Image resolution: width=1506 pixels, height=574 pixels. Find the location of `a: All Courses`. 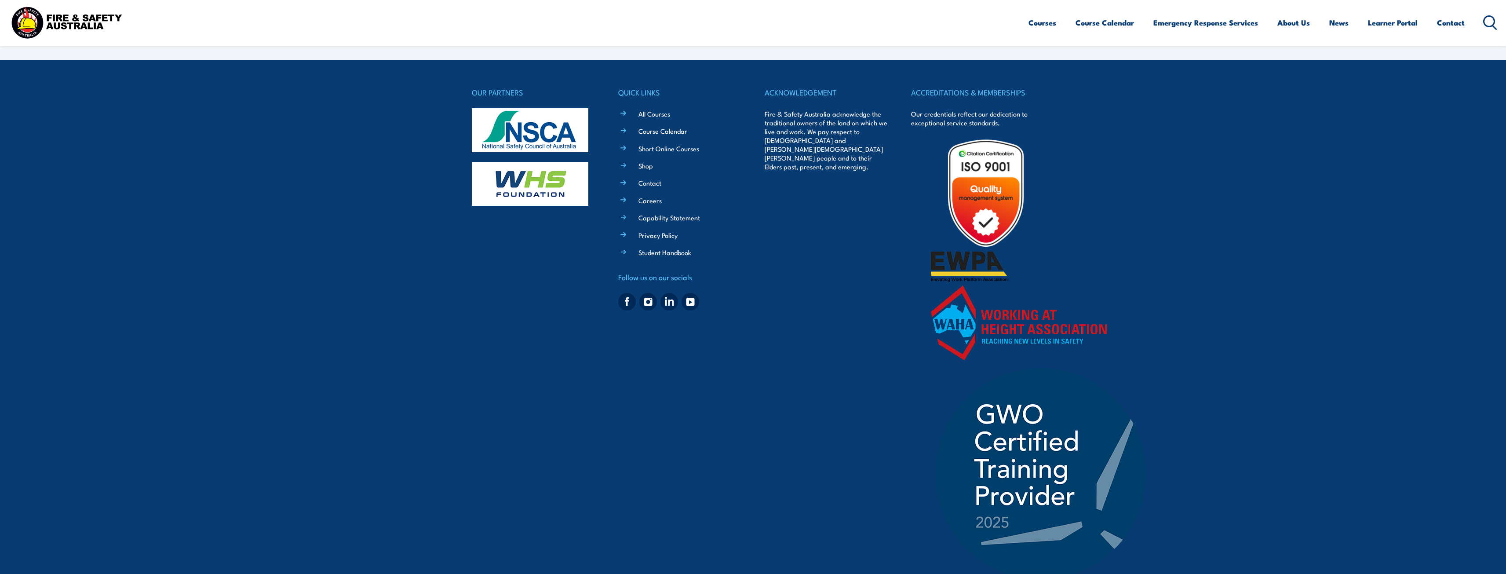

a: All Courses is located at coordinates (654, 113).